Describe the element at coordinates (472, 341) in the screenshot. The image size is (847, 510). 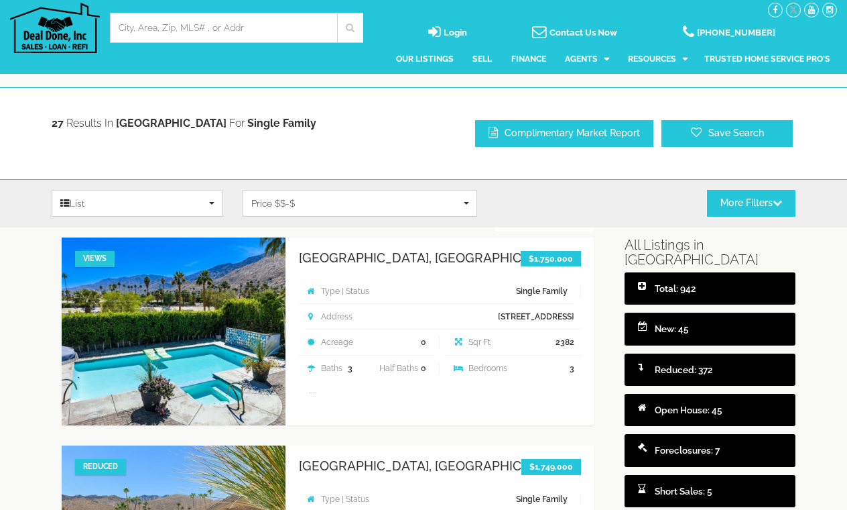
I see `strong: Sqr Ft` at that location.